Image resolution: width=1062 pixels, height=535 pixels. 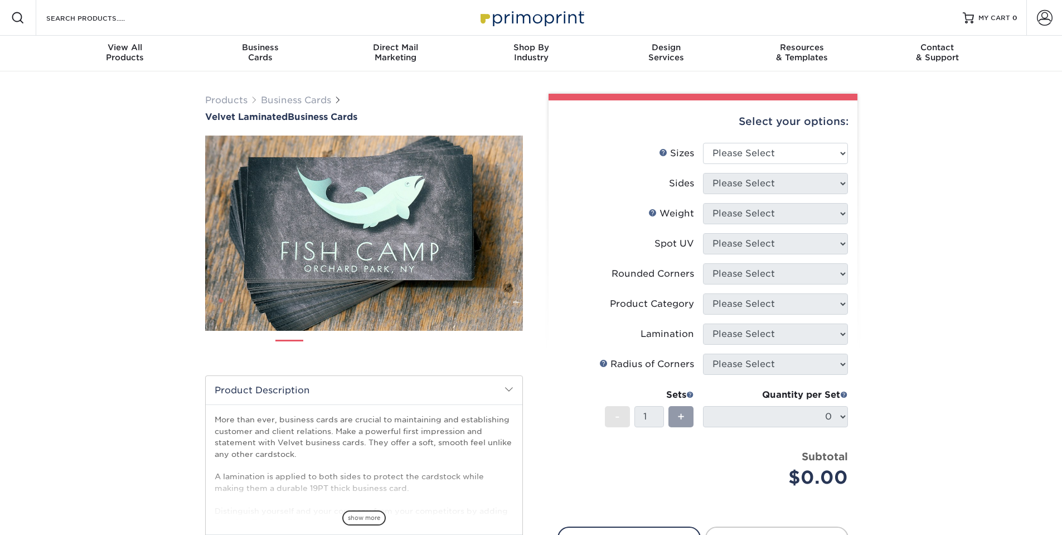 What do you see at coordinates (666, 54) in the screenshot?
I see `a: DesignServices` at bounding box center [666, 54].